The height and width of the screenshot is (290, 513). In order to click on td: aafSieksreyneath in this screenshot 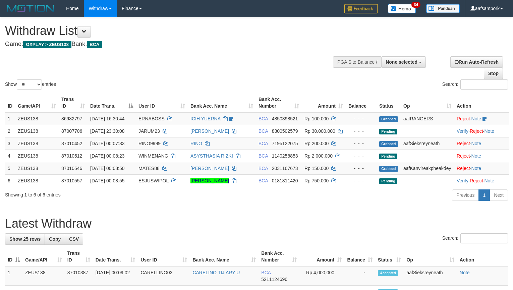, I will do `click(431, 276)`.